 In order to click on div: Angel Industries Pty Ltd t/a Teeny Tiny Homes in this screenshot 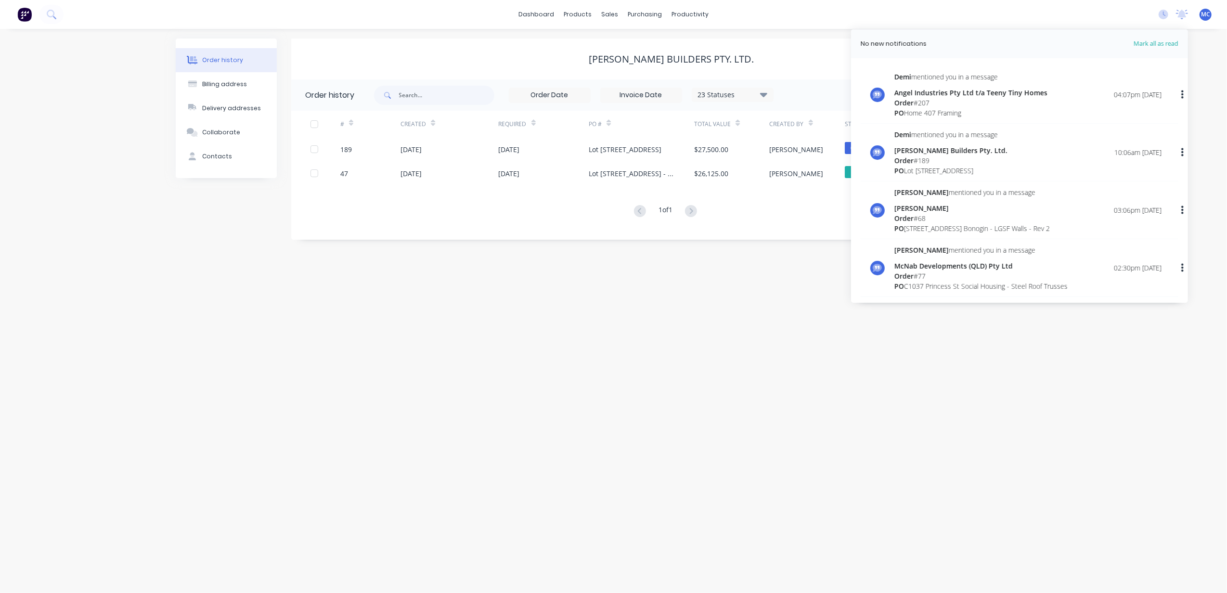, I will do `click(971, 92)`.